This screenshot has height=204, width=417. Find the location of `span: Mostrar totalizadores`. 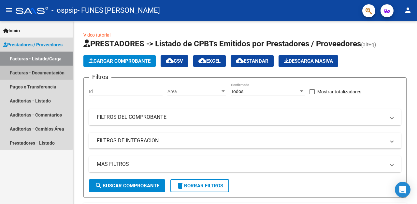

span: Mostrar totalizadores is located at coordinates (340, 92).